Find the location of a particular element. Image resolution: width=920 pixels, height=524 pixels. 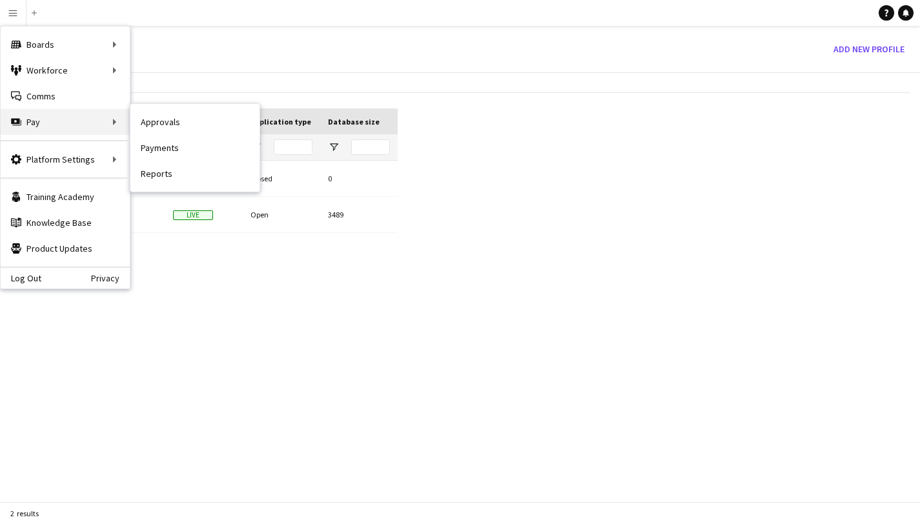

span: Live is located at coordinates (193, 215).